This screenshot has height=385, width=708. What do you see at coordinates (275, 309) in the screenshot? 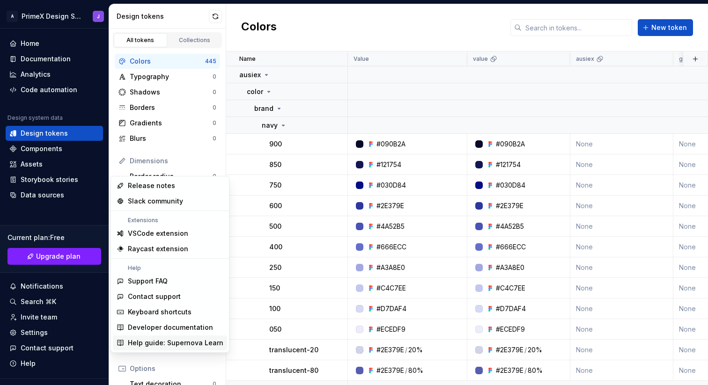
I see `p: 100` at bounding box center [275, 309].